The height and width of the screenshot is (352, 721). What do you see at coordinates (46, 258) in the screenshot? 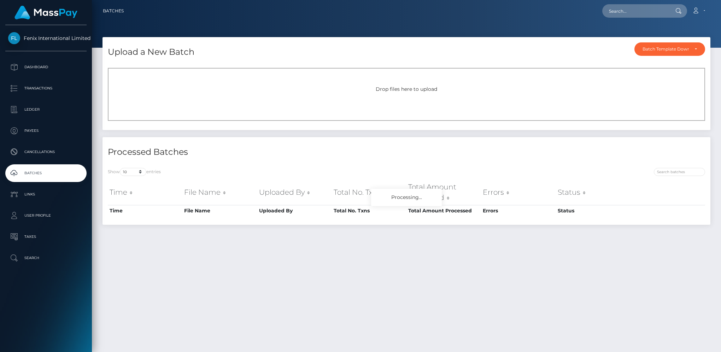
I see `a: Search` at bounding box center [46, 258].